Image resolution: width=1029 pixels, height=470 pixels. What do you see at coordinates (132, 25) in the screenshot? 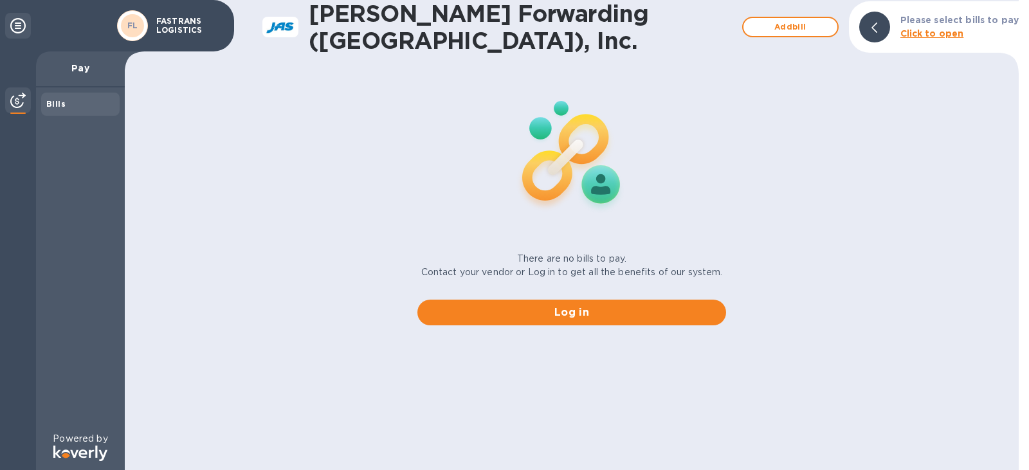
I see `b: FL` at bounding box center [132, 25].